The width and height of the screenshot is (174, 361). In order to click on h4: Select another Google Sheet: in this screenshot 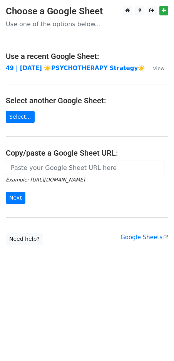, I will do `click(87, 100)`.